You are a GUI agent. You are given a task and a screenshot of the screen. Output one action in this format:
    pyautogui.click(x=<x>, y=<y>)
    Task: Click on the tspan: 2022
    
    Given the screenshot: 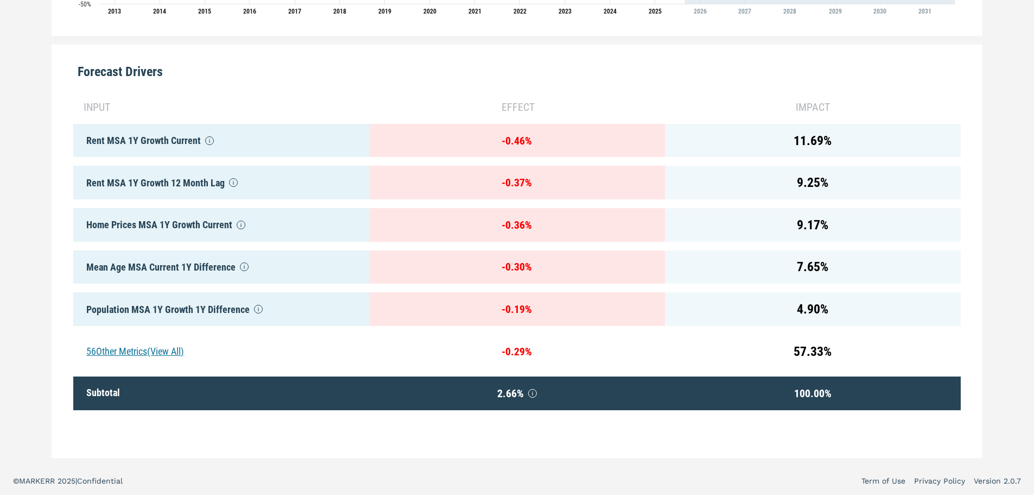 What is the action you would take?
    pyautogui.click(x=520, y=11)
    